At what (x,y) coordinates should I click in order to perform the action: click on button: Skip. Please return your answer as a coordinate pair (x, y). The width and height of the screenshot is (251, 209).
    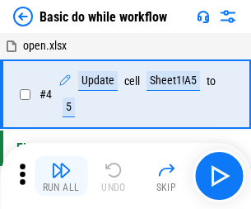
    Looking at the image, I should click on (166, 176).